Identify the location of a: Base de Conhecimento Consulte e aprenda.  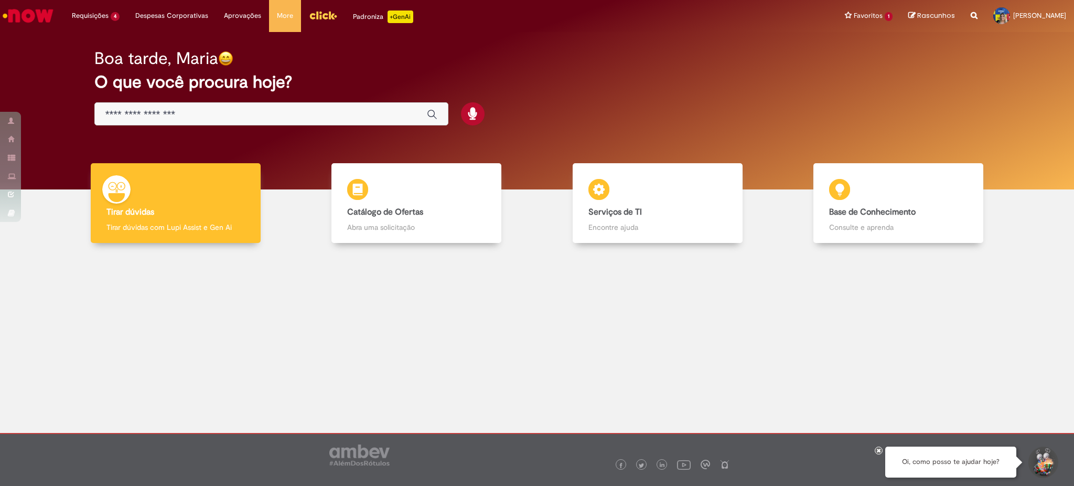
(899, 203).